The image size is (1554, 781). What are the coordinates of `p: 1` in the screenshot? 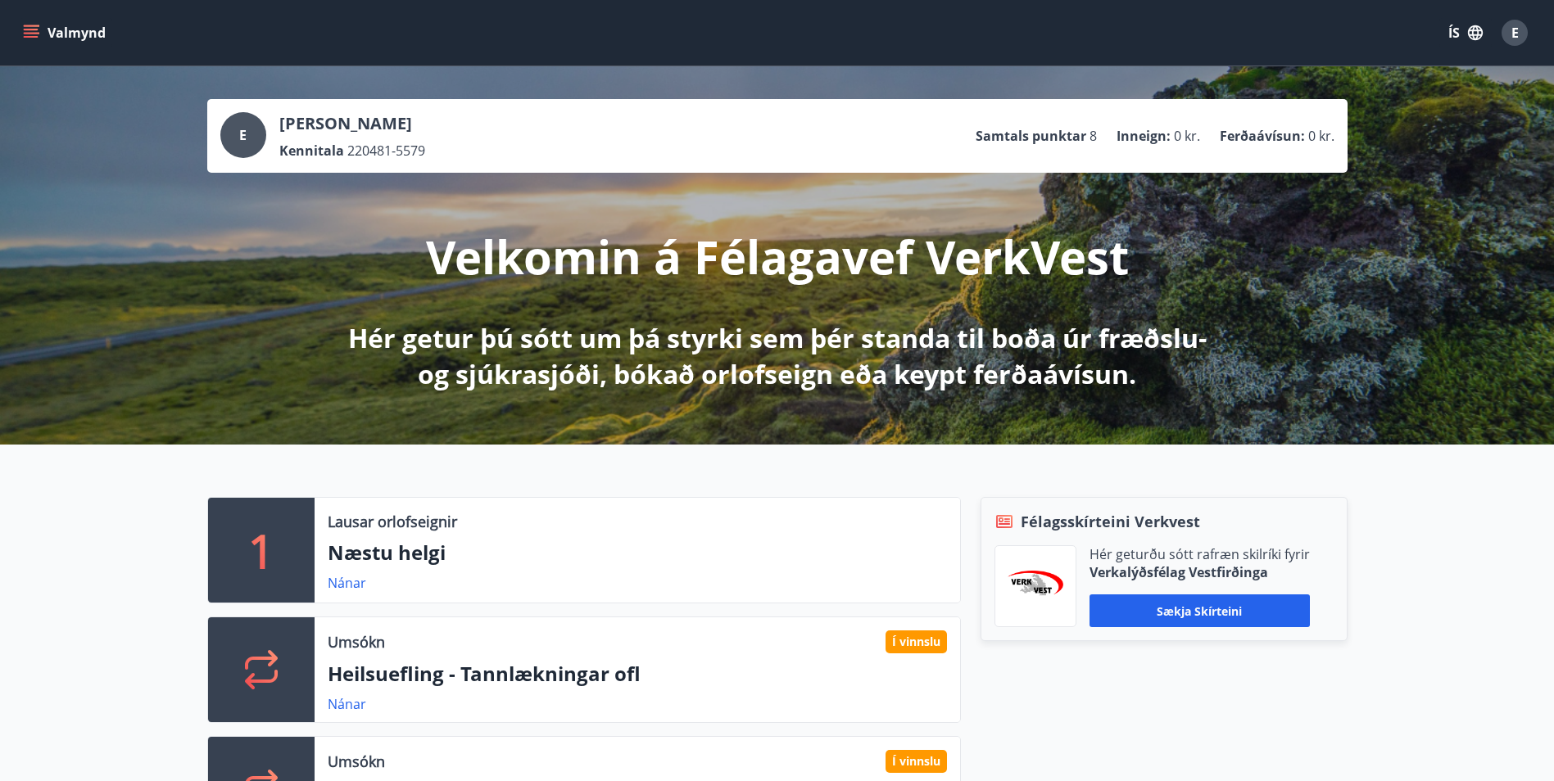 It's located at (261, 550).